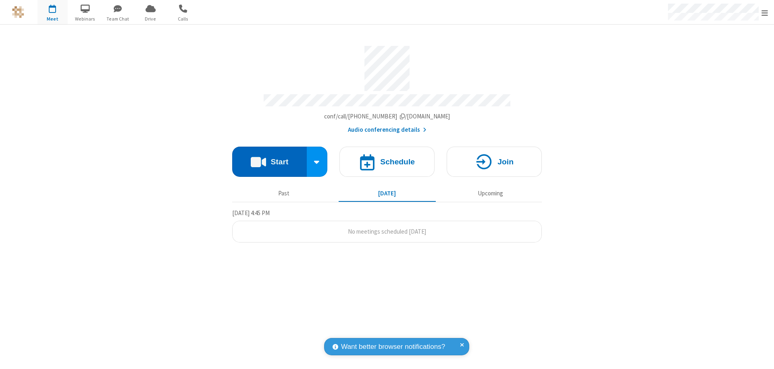 Image resolution: width=774 pixels, height=369 pixels. What do you see at coordinates (494, 162) in the screenshot?
I see `button: Join` at bounding box center [494, 162].